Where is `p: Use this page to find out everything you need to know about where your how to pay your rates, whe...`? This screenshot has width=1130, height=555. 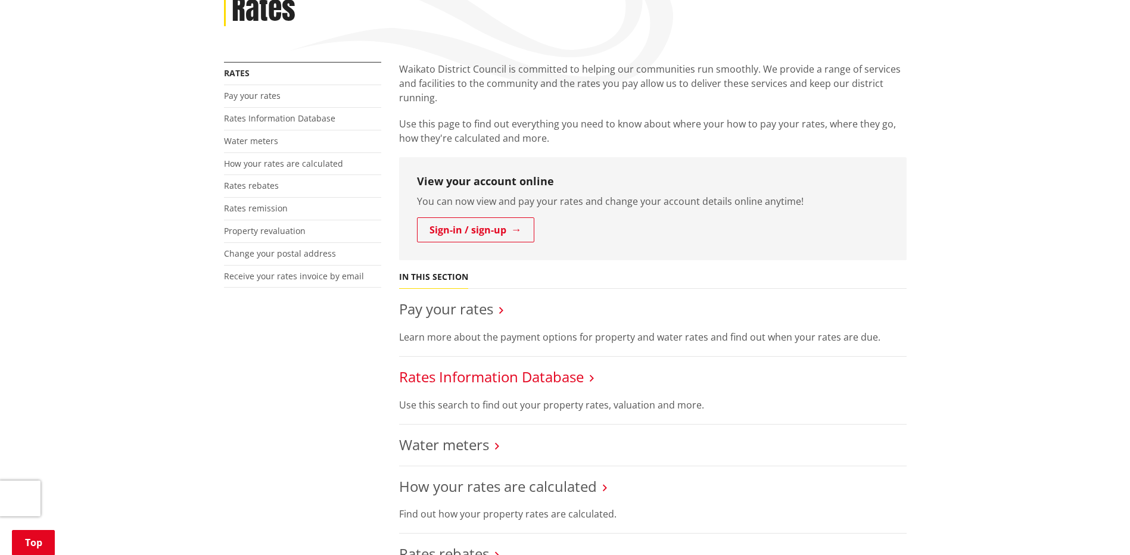 p: Use this page to find out everything you need to know about where your how to pay your rates, whe... is located at coordinates (653, 131).